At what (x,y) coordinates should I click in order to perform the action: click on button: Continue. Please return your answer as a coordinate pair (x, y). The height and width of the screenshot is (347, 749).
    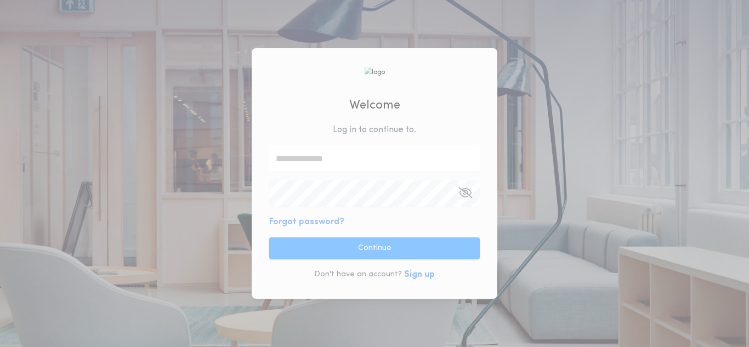
    Looking at the image, I should click on (374, 248).